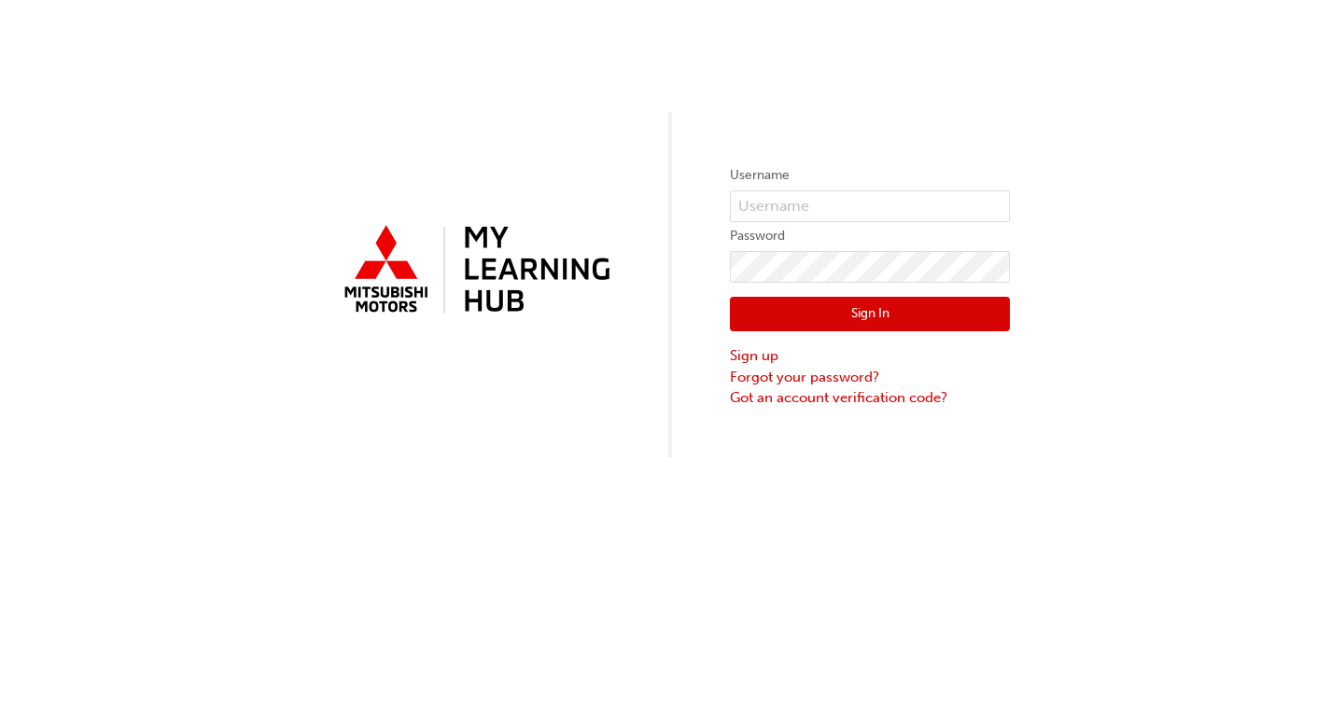 This screenshot has width=1344, height=726. What do you see at coordinates (870, 175) in the screenshot?
I see `label: Username` at bounding box center [870, 175].